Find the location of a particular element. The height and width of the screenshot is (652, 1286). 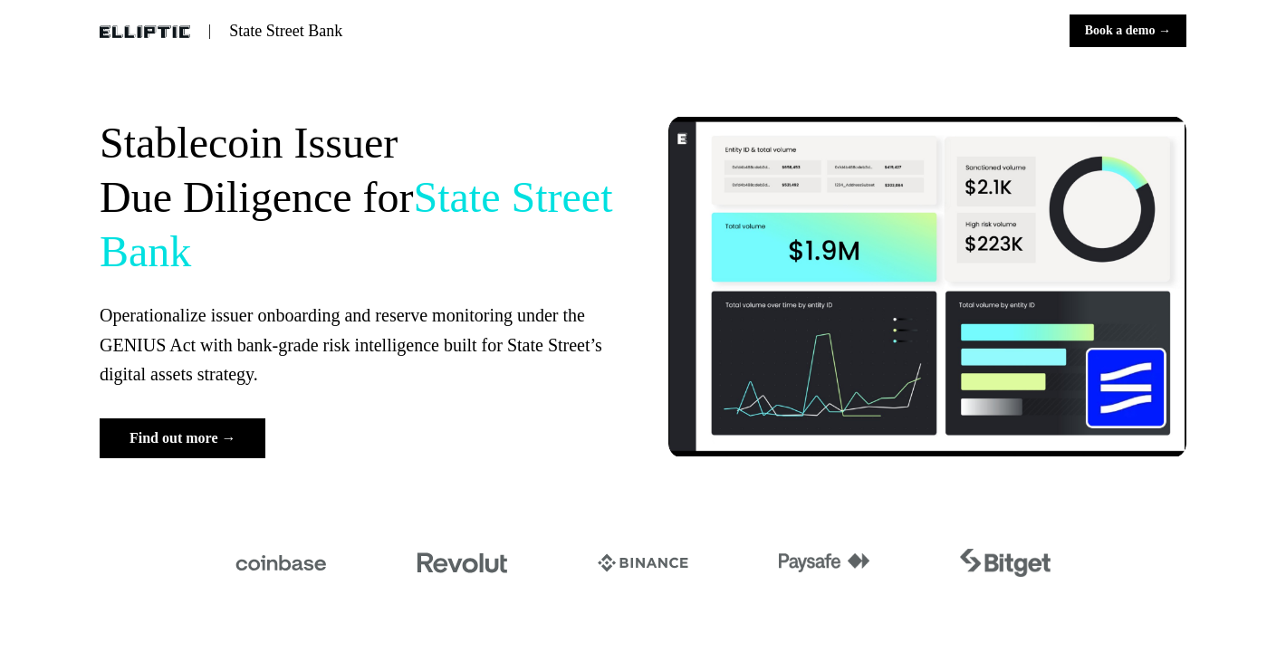

button: Book a demo → is located at coordinates (1128, 31).